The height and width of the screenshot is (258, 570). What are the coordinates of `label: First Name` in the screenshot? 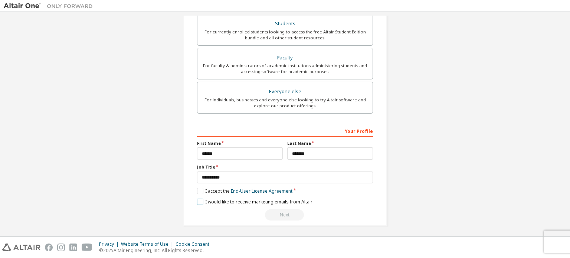 It's located at (240, 143).